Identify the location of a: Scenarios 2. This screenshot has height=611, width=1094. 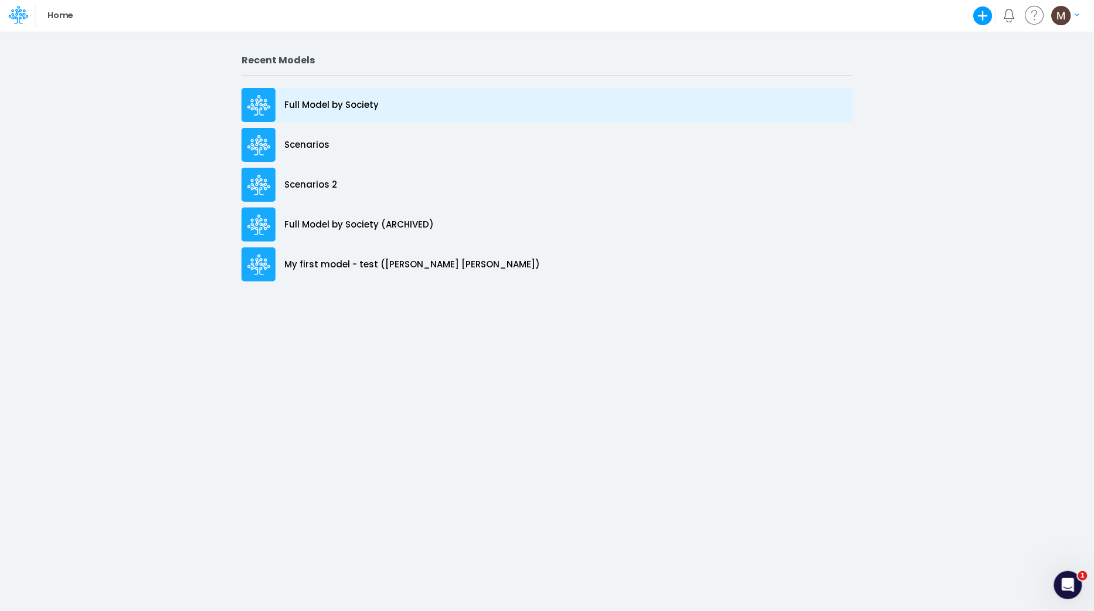
(547, 185).